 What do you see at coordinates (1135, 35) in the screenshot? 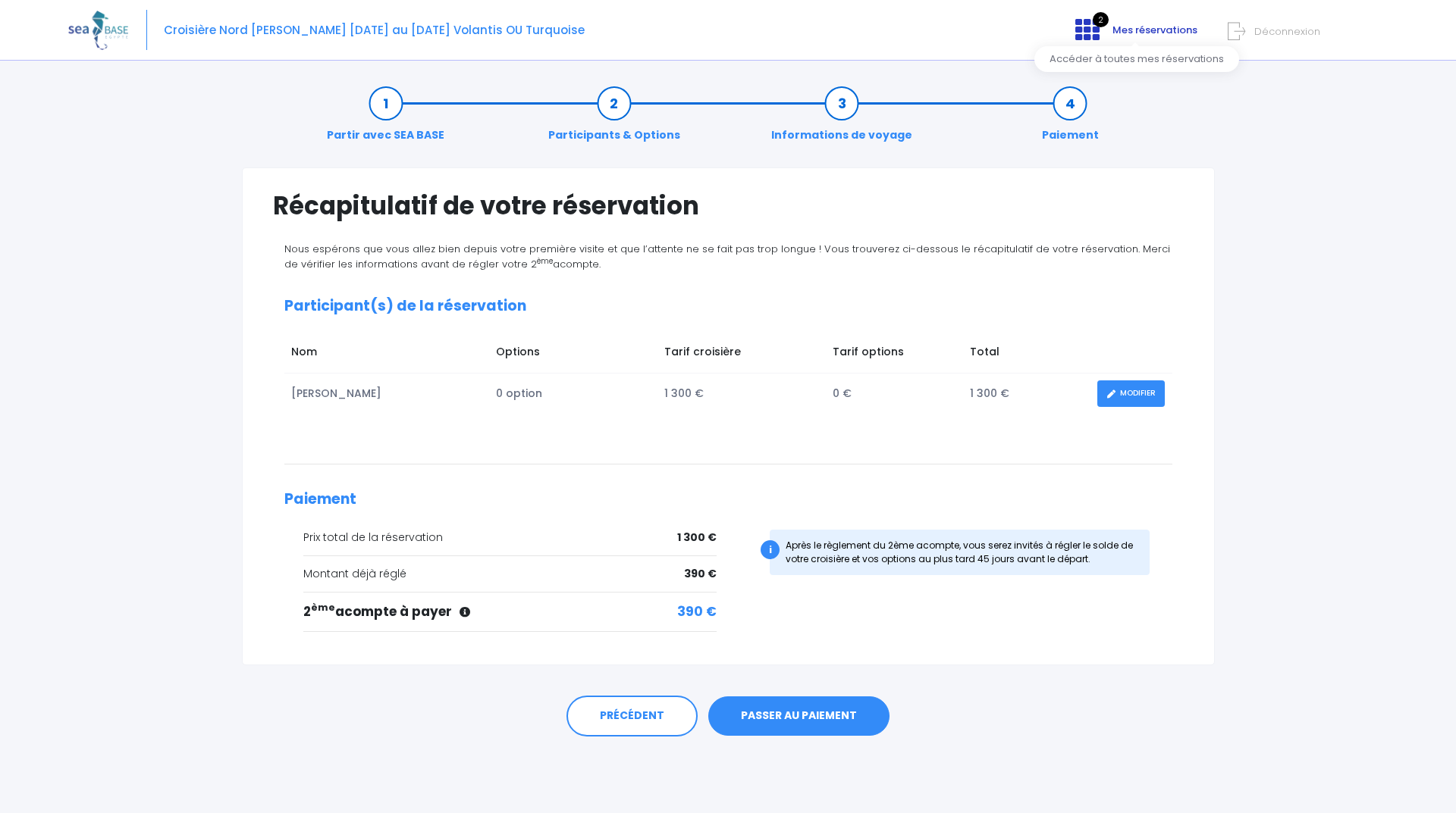
I see `a: 2 Mes réservations` at bounding box center [1135, 35].